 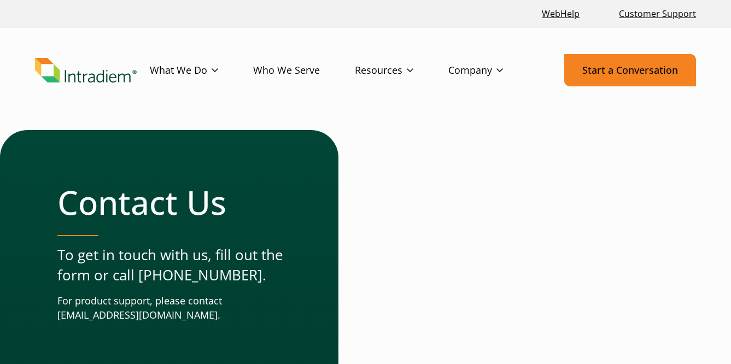 I want to click on a: Company, so click(x=493, y=71).